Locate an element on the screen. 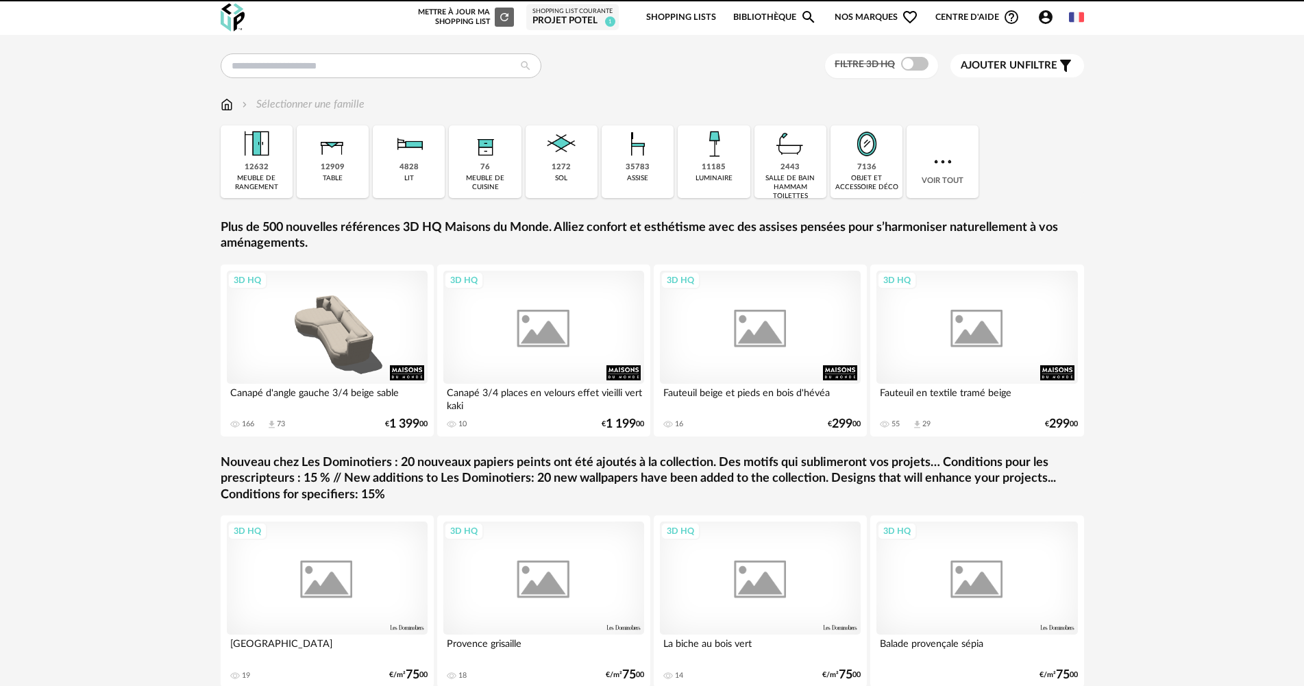 The width and height of the screenshot is (1304, 686). a: 3D HQ Fauteuil beige et pieds en bois d'hévéa 16 €29900 is located at coordinates (760, 350).